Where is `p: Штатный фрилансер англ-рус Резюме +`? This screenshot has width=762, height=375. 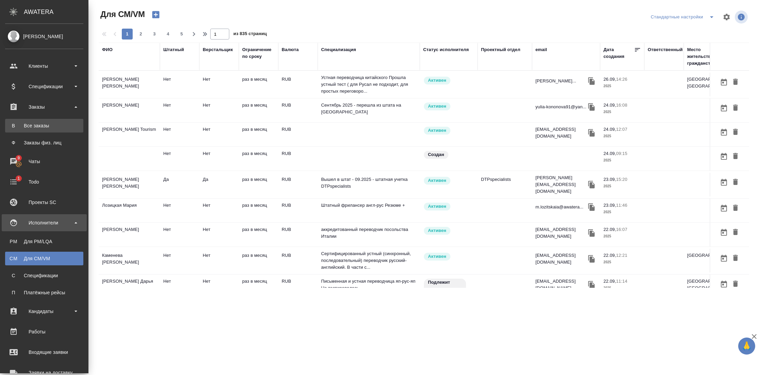
p: Штатный фрилансер англ-рус Резюме + is located at coordinates (369, 205).